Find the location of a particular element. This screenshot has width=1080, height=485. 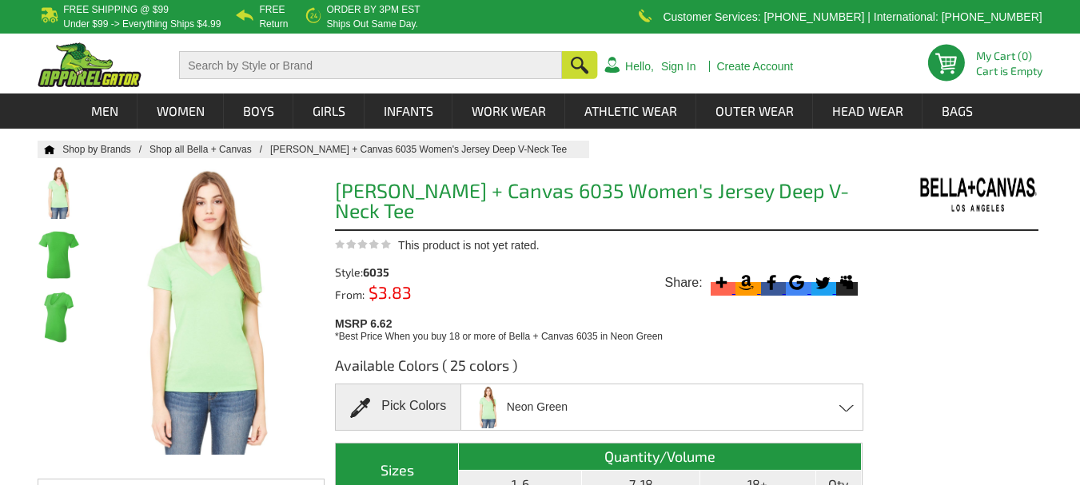

th: Quantity/Volume is located at coordinates (660, 457).